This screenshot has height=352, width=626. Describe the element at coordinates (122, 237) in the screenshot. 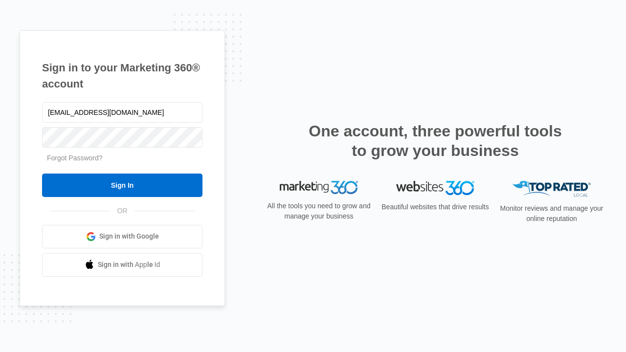

I see `a: Sign in with Google` at that location.